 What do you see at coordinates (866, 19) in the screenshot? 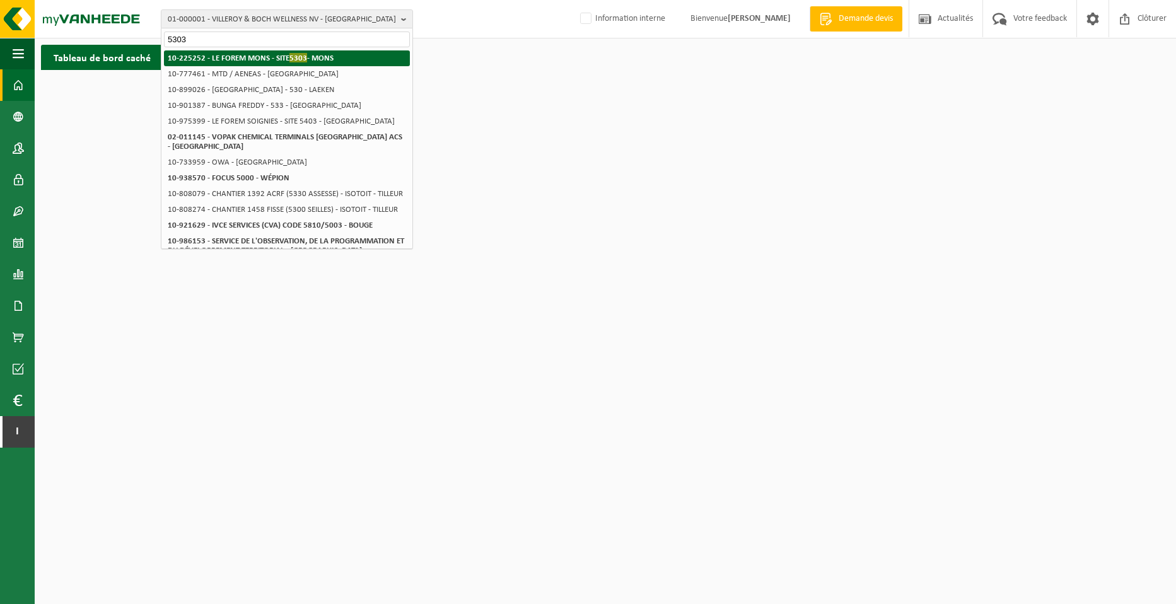
I see `span: Demande devis` at bounding box center [866, 19].